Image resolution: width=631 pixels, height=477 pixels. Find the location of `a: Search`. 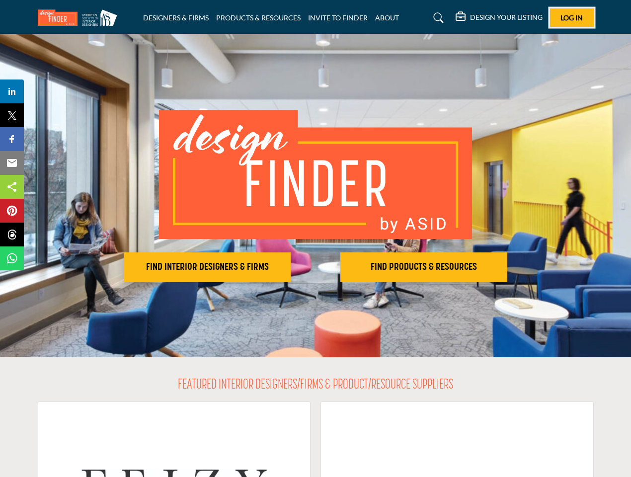

a: Search is located at coordinates (436, 18).